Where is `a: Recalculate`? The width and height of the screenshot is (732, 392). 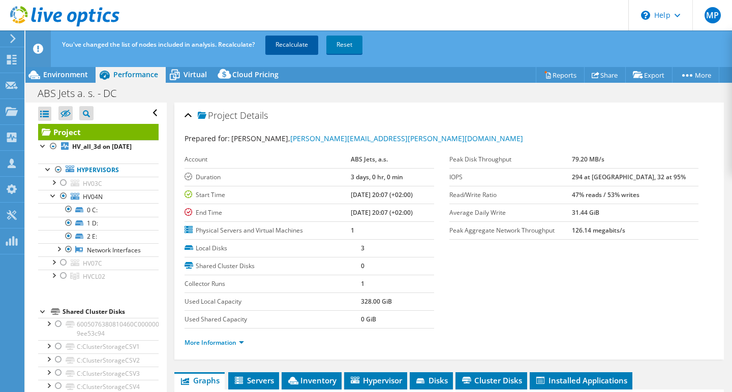 a: Recalculate is located at coordinates (292, 45).